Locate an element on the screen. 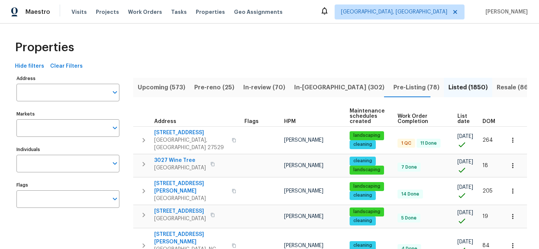 Image resolution: width=539 pixels, height=249 pixels. span: Upcoming (573) is located at coordinates (161, 88).